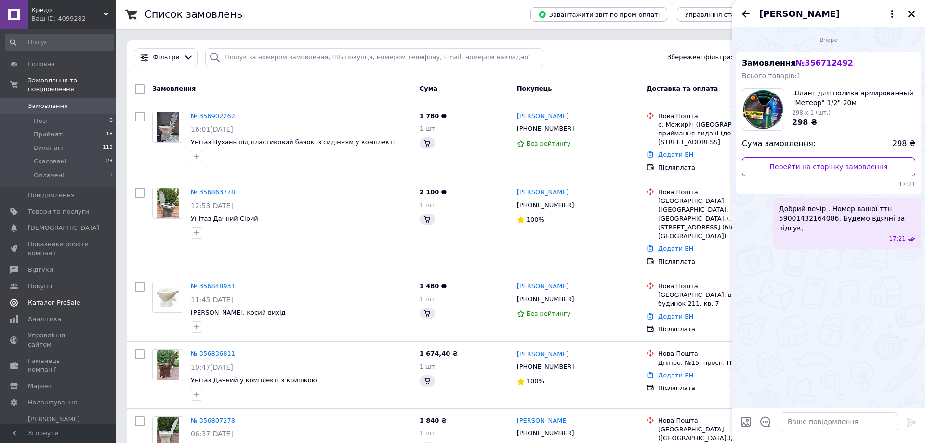  What do you see at coordinates (700, 57) in the screenshot?
I see `span: Збережені фільтри:` at bounding box center [700, 57].